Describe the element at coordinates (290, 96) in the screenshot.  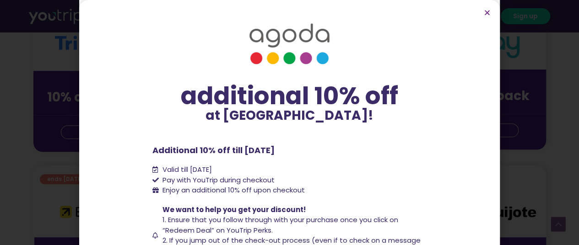
I see `div: additional 10% off` at that location.